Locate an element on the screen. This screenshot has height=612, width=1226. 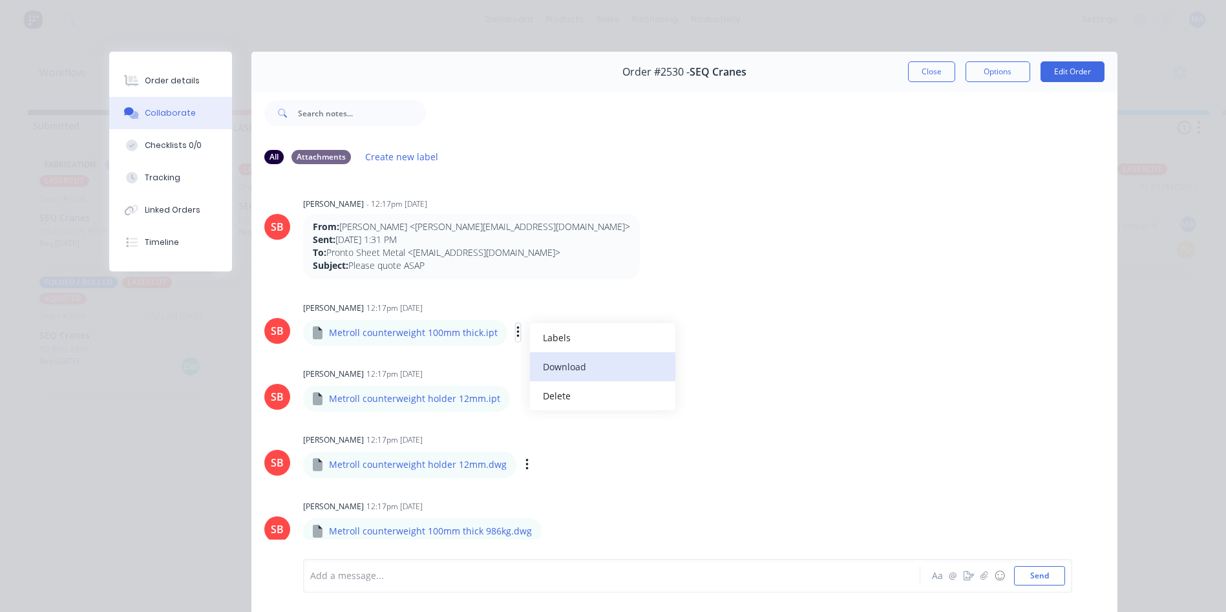
div: Collaborate is located at coordinates (170, 113).